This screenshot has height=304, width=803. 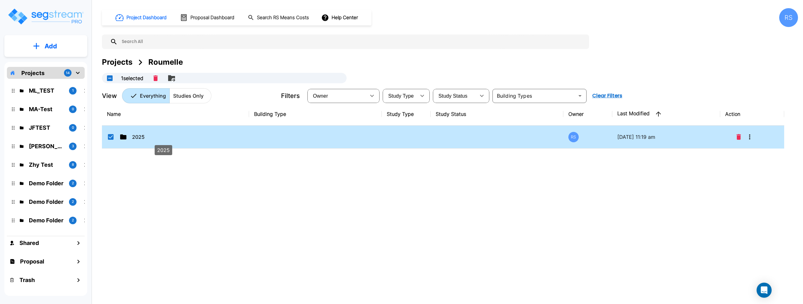 I want to click on img: Logo, so click(x=45, y=16).